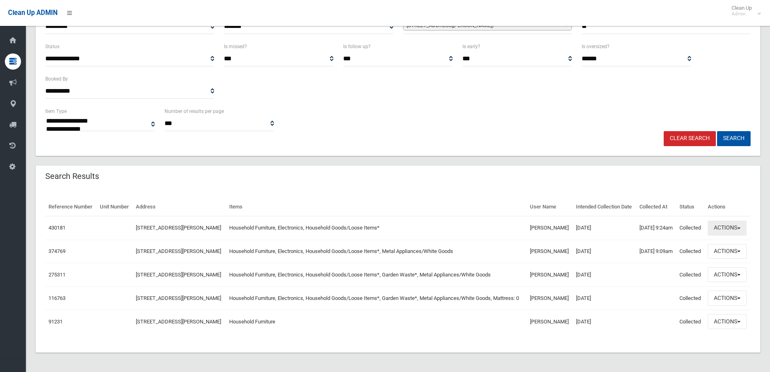 The width and height of the screenshot is (770, 372). I want to click on th: User Name, so click(550, 207).